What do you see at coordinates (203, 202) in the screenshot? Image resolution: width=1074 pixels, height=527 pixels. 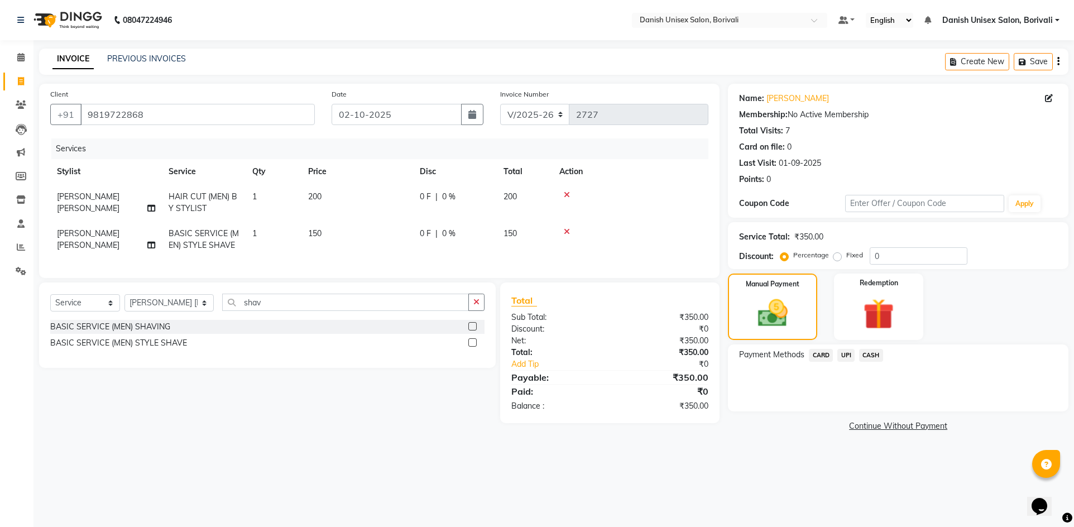 I see `span: HAIR CUT (MEN) BY STYLIST` at bounding box center [203, 202].